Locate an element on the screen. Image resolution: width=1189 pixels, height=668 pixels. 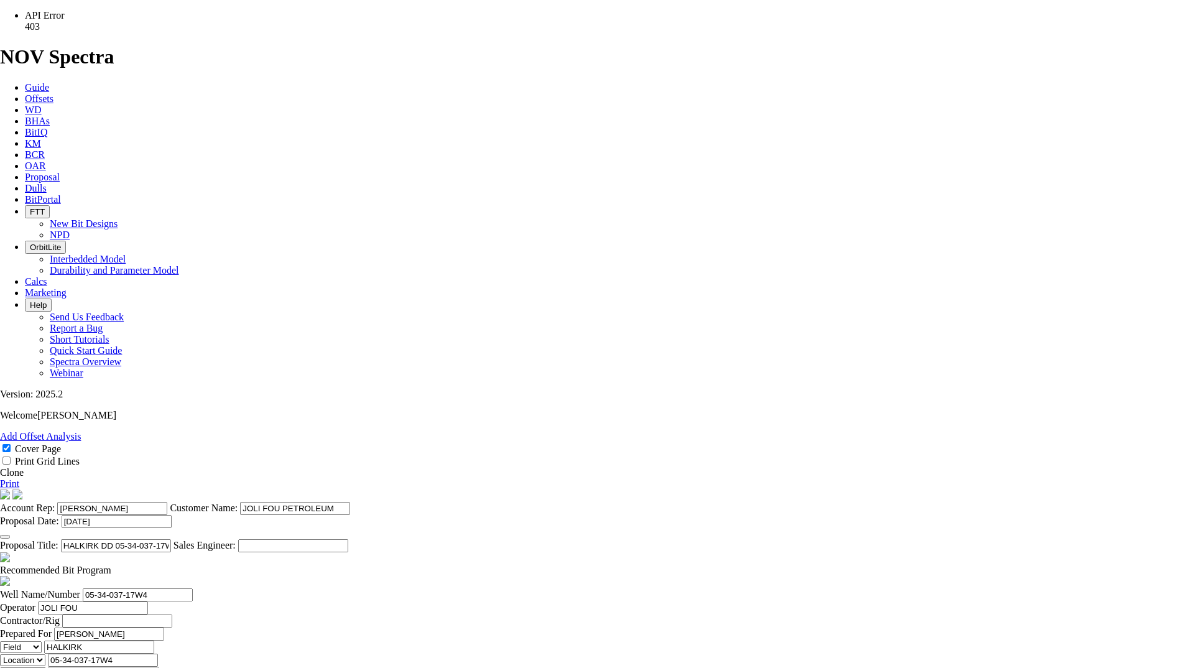
a: Spectra Overview is located at coordinates (85, 361).